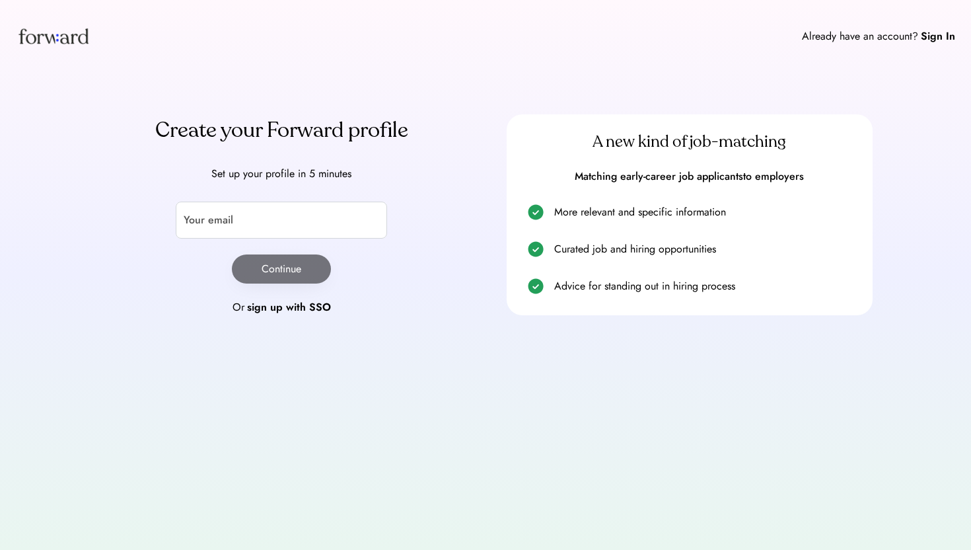 This screenshot has width=971, height=550. What do you see at coordinates (281, 269) in the screenshot?
I see `button: Continue` at bounding box center [281, 269].